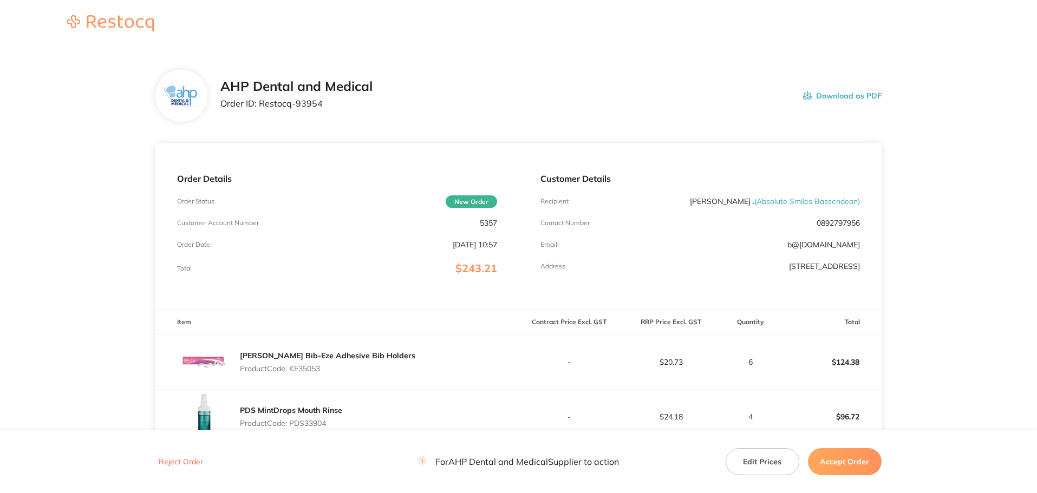 This screenshot has width=1037, height=493. Describe the element at coordinates (196, 202) in the screenshot. I see `p: Order Status` at that location.